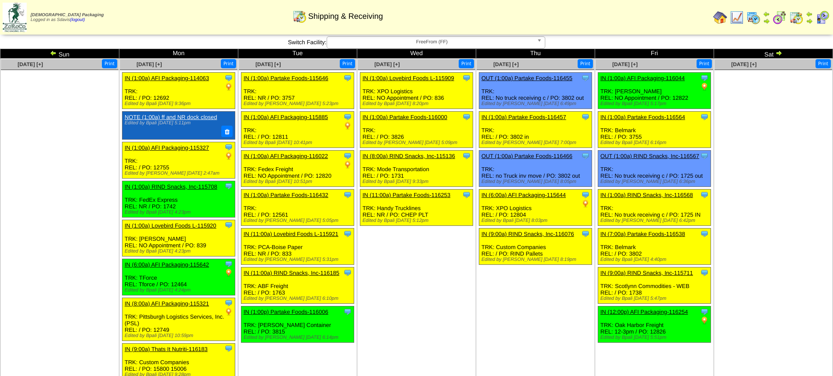  Describe the element at coordinates (528, 234) in the screenshot. I see `a: IN (9:00a) RIND Snacks, Inc-116076` at that location.